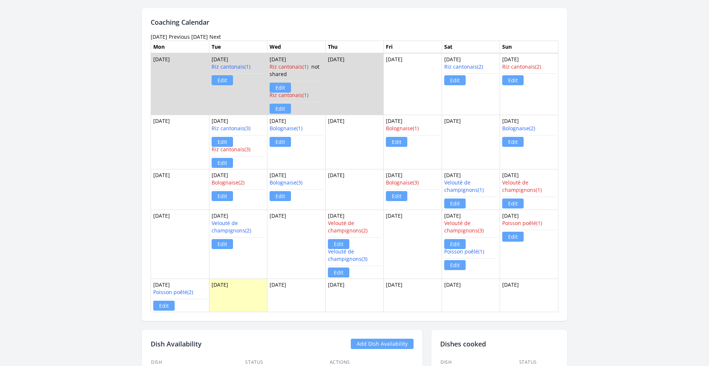 The width and height of the screenshot is (709, 366). What do you see at coordinates (382, 344) in the screenshot?
I see `a: Add Dish Availability` at bounding box center [382, 344].